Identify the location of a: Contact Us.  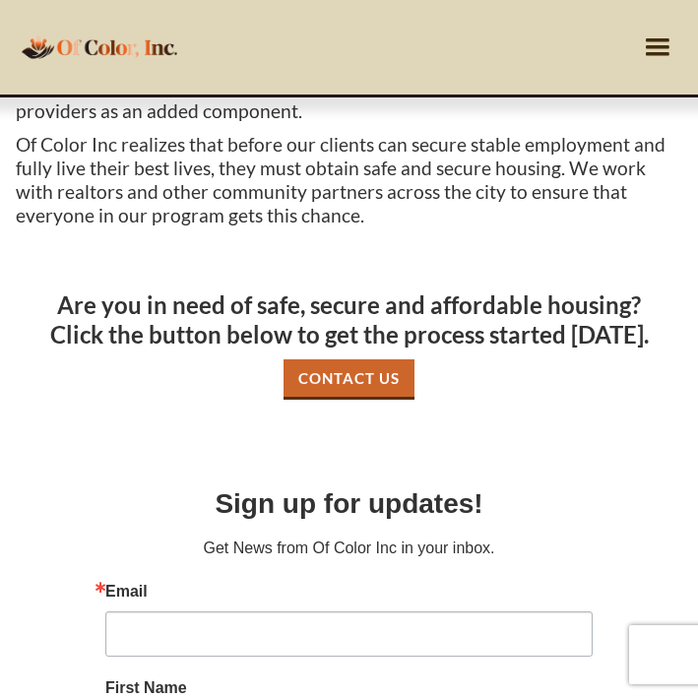
(348, 379).